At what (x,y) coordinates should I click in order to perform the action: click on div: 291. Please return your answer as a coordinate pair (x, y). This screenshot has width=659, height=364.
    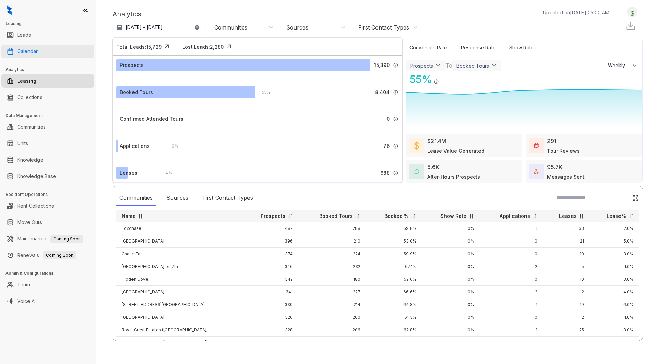
    Looking at the image, I should click on (552, 141).